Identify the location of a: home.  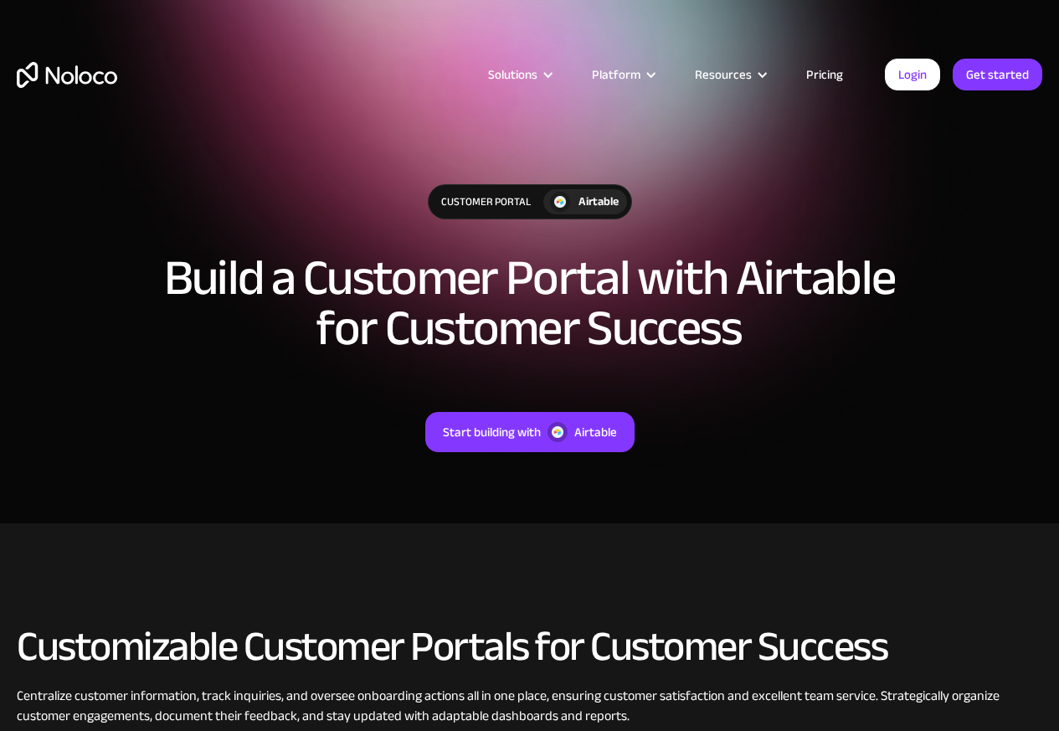
(67, 74).